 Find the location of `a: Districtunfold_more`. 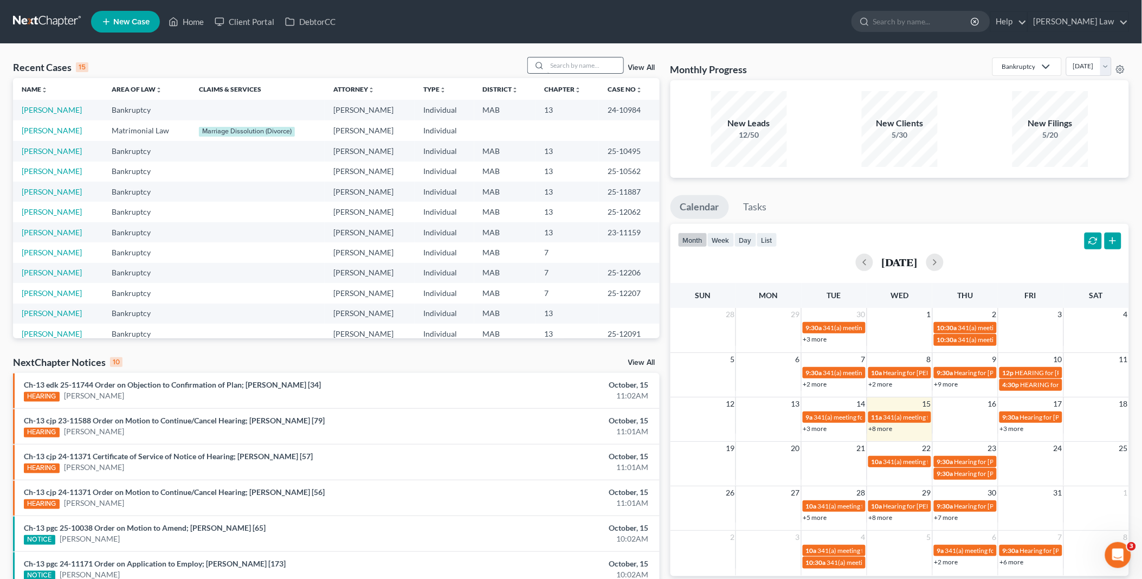

a: Districtunfold_more is located at coordinates (501, 89).